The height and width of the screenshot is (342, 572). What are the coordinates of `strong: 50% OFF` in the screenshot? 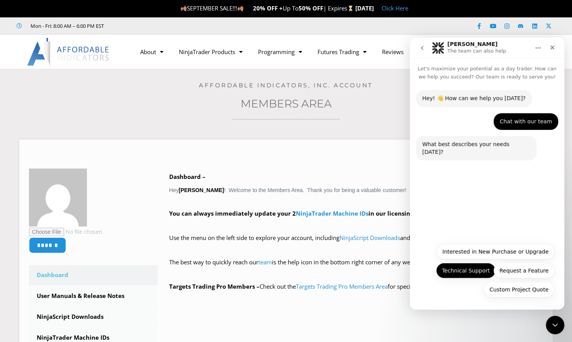 It's located at (311, 8).